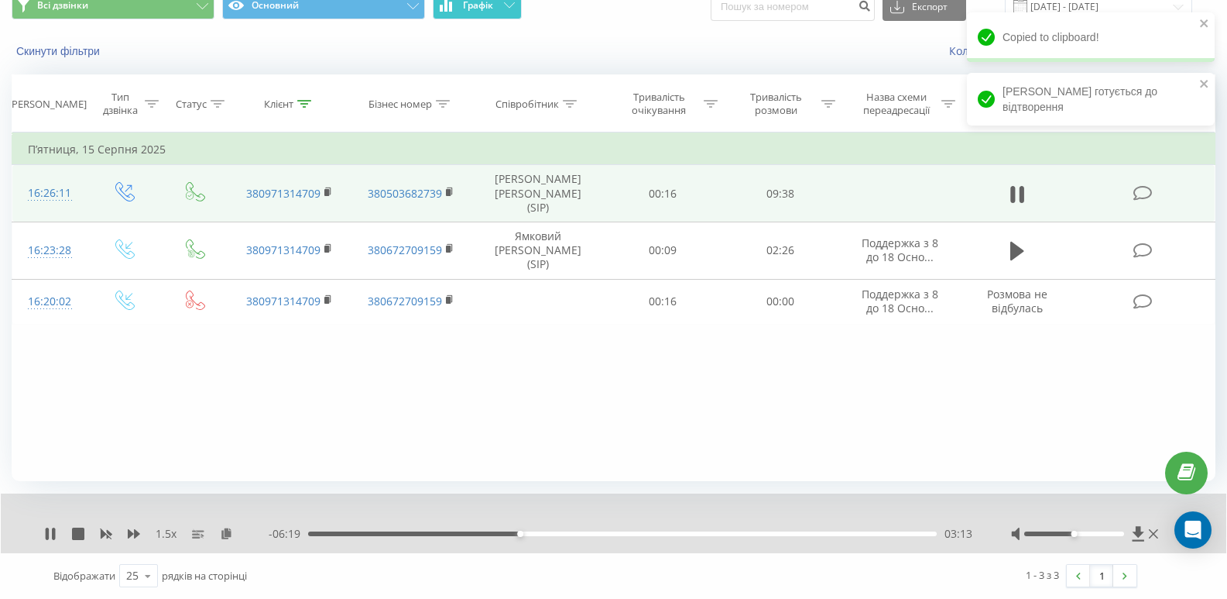 This screenshot has width=1227, height=599. Describe the element at coordinates (1091, 37) in the screenshot. I see `div: Copied to clipboard!` at that location.